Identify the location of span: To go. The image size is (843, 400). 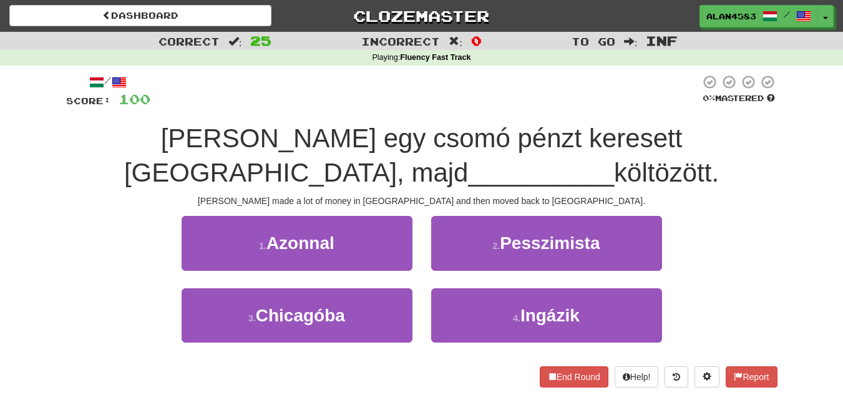
(593, 41).